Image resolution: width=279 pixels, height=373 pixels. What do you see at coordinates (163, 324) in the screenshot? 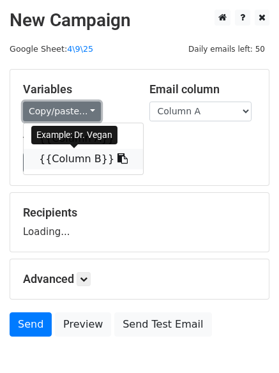
I see `a: Send Test Email` at bounding box center [163, 324].